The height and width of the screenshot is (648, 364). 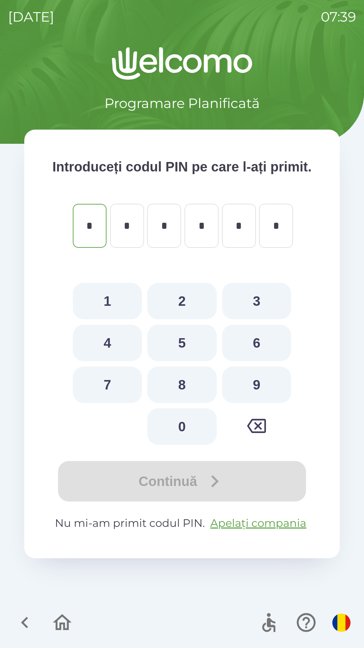 What do you see at coordinates (182, 427) in the screenshot?
I see `button: 0` at bounding box center [182, 427].